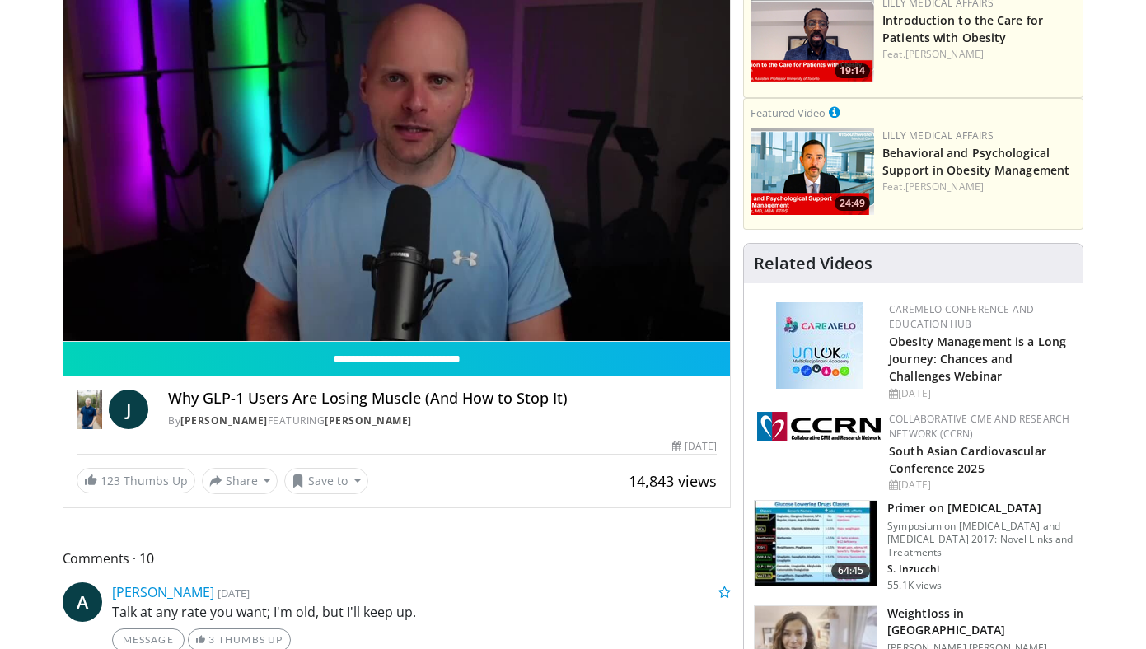 This screenshot has height=649, width=1146. Describe the element at coordinates (961, 316) in the screenshot. I see `a: CaReMeLO Conference and Education Hub` at that location.